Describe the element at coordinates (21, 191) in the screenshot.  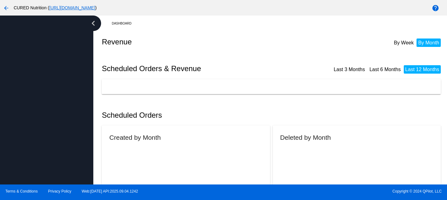
I see `a: Terms & Conditions` at that location.